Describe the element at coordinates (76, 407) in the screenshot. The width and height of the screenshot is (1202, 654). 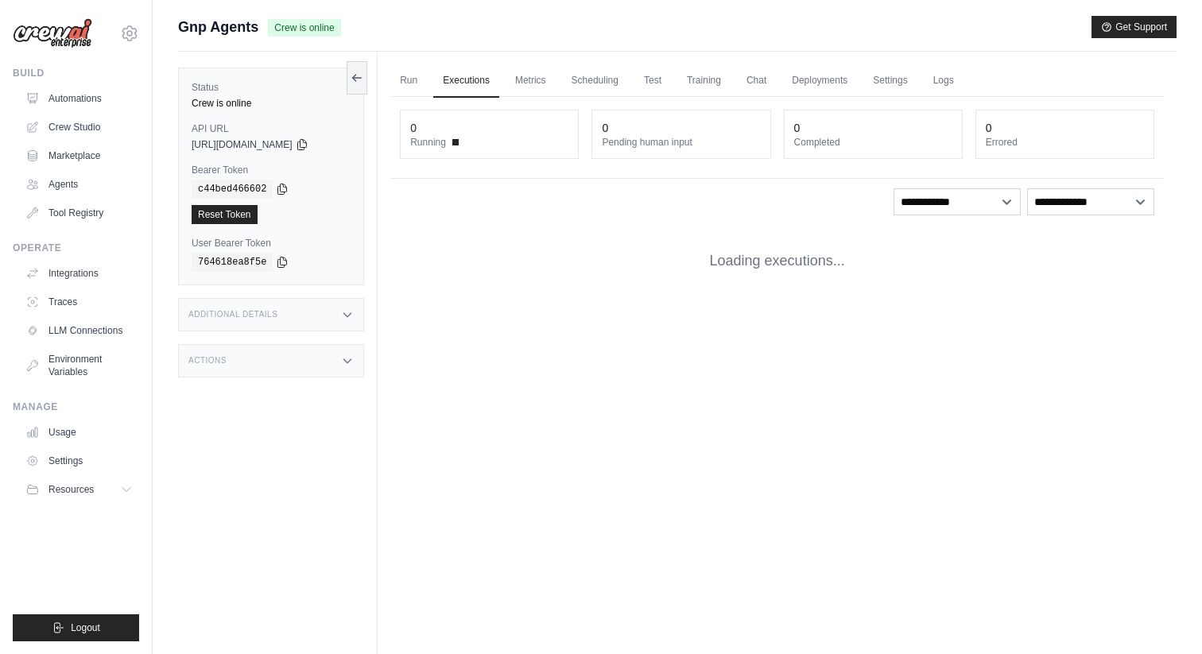
I see `div: Manage` at that location.